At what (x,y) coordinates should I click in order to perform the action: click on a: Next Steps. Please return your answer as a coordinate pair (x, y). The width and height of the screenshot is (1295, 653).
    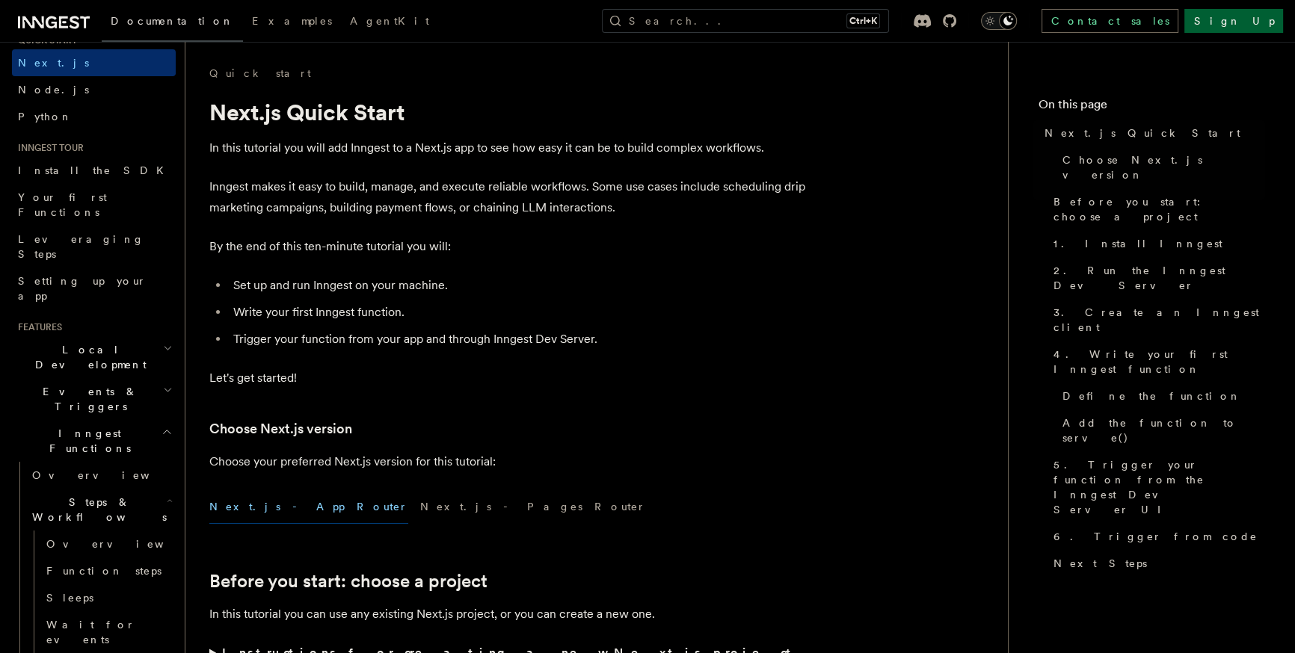
    Looking at the image, I should click on (1156, 564).